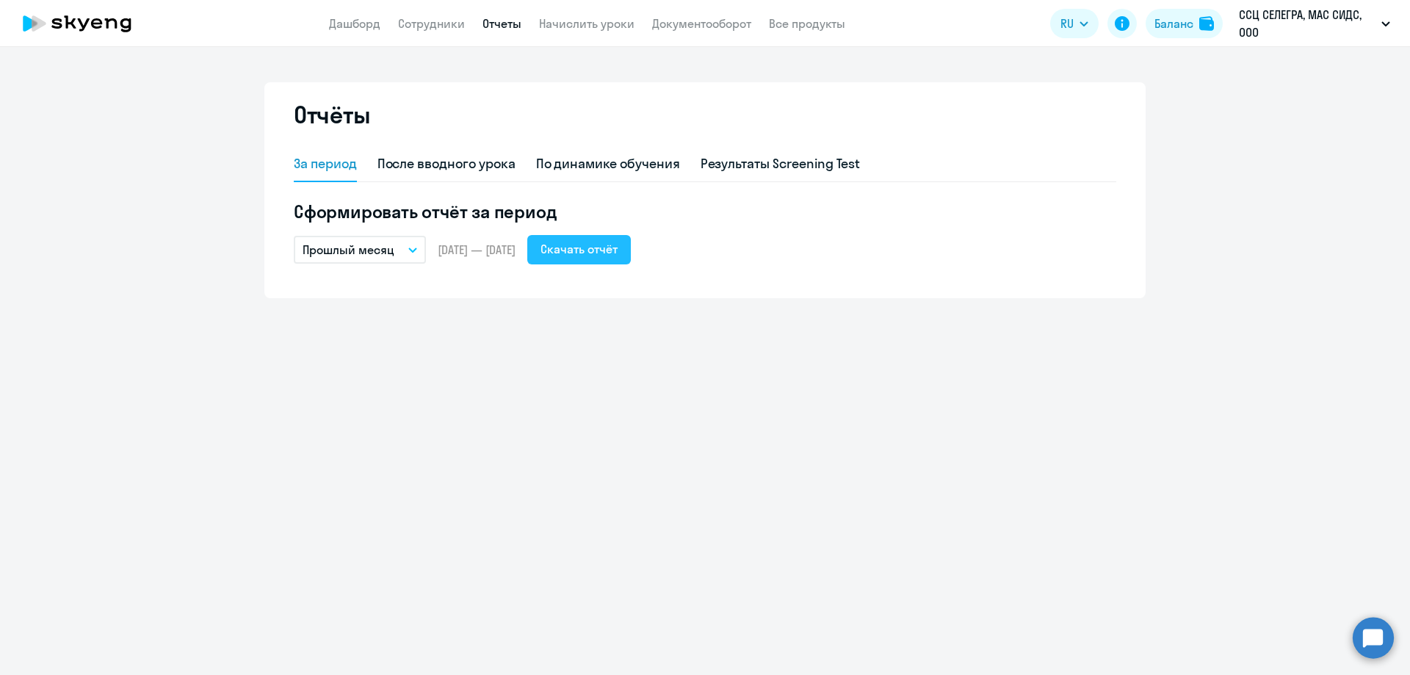  I want to click on div: За период, so click(325, 164).